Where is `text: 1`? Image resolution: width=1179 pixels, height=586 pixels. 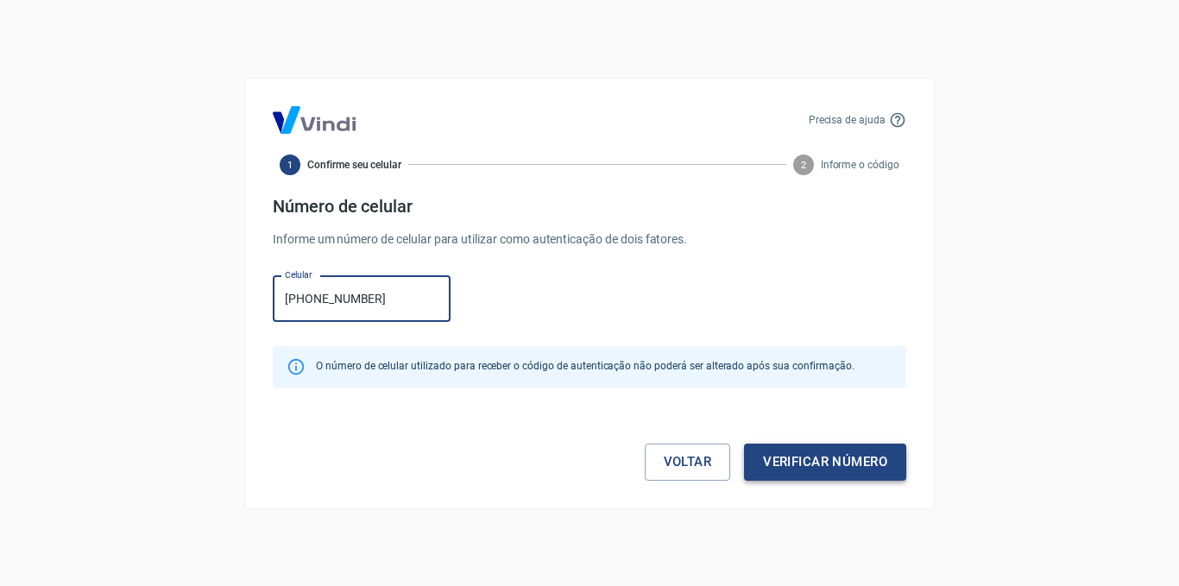
text: 1 is located at coordinates (290, 164).